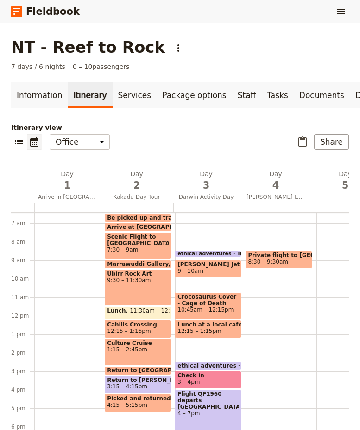  I want to click on span: 4, so click(275, 186).